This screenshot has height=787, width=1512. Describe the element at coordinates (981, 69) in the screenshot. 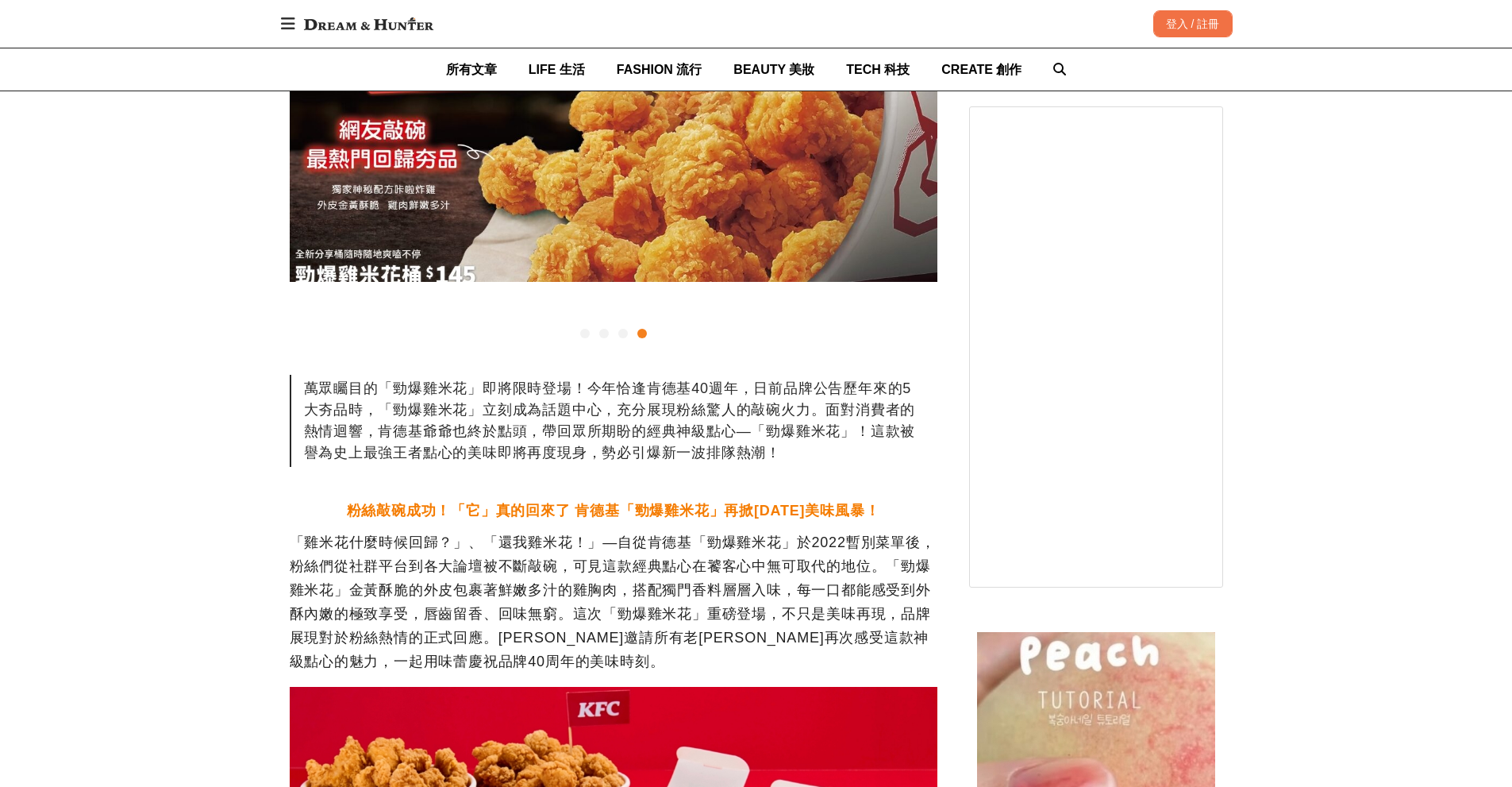

I see `span: CREATE 創作` at that location.